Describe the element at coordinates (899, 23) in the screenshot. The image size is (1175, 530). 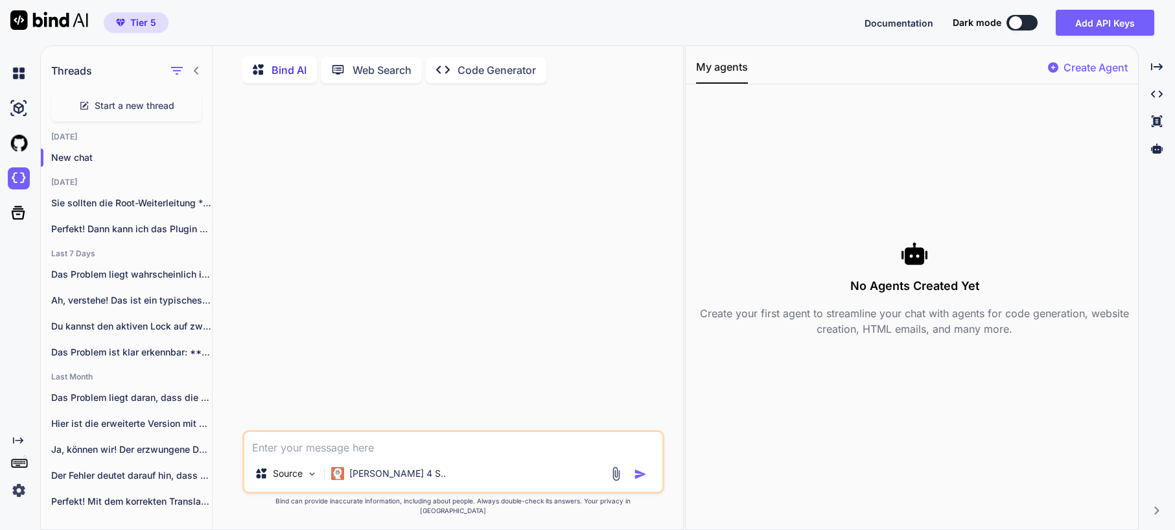
I see `span: Documentation` at that location.